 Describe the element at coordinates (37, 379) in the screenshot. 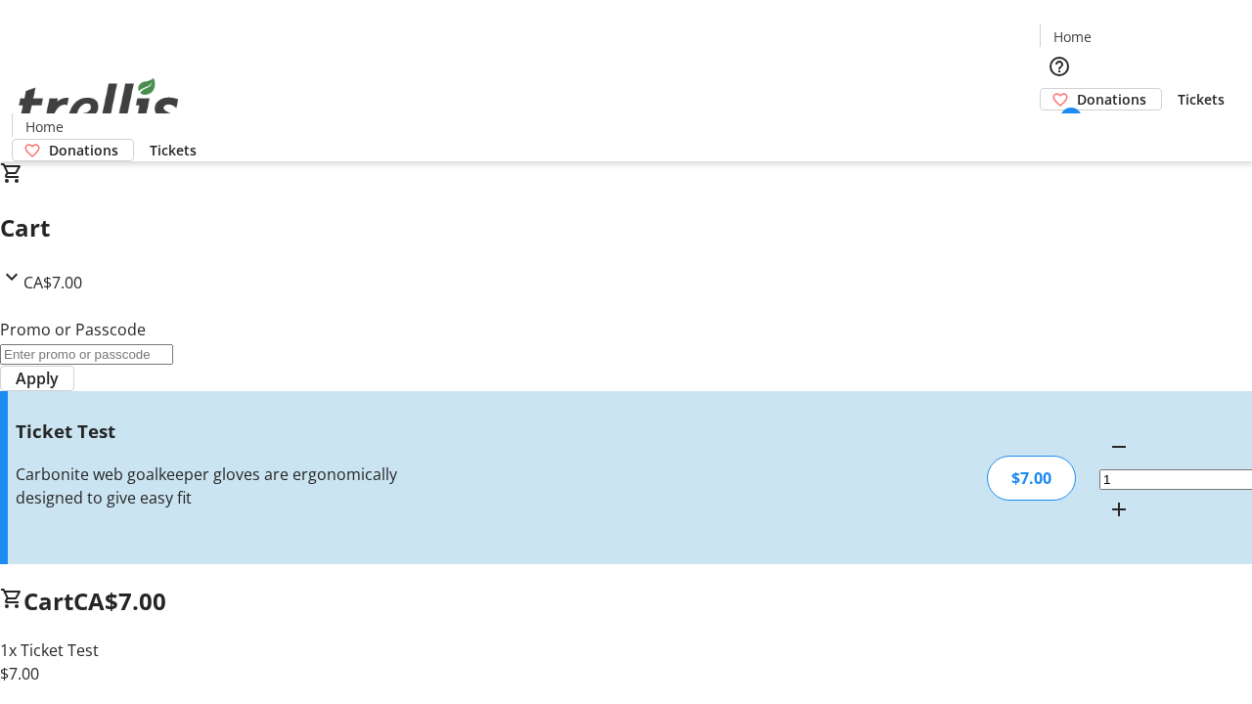

I see `span: Apply` at that location.